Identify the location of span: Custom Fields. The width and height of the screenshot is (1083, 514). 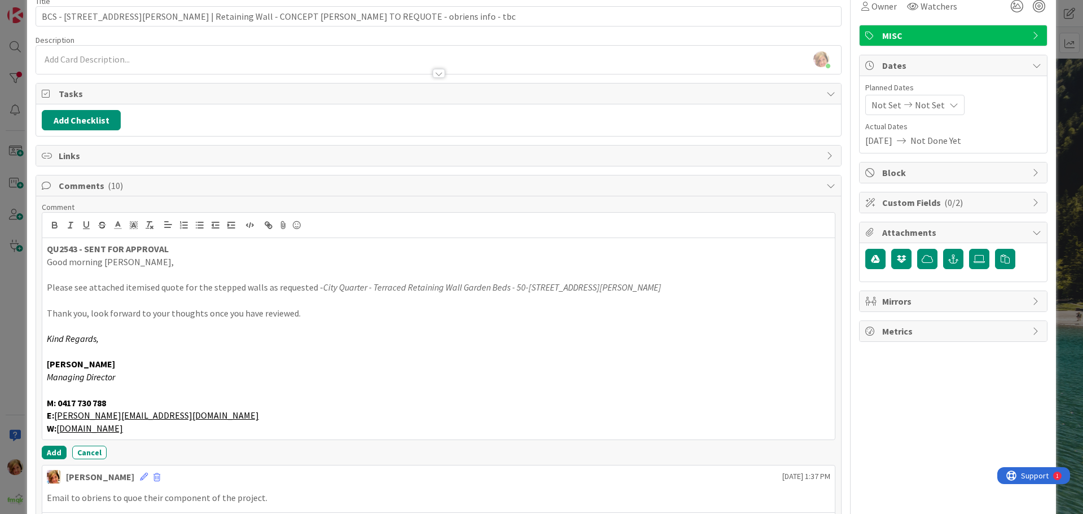
(954, 202).